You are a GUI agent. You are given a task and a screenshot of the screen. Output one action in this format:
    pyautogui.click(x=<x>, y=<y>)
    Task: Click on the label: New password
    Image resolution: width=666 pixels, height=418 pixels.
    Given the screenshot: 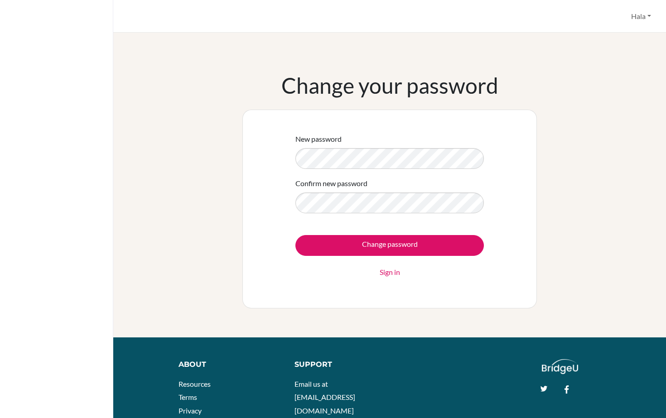 What is the action you would take?
    pyautogui.click(x=319, y=139)
    